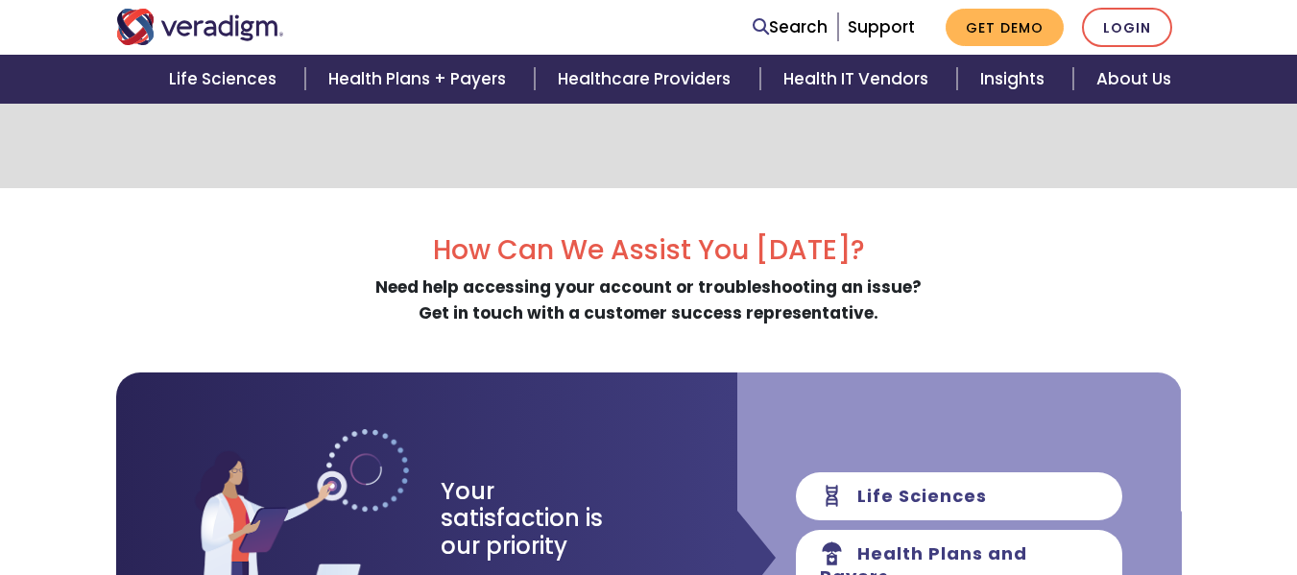  I want to click on a: Health Plans + Payers, so click(420, 79).